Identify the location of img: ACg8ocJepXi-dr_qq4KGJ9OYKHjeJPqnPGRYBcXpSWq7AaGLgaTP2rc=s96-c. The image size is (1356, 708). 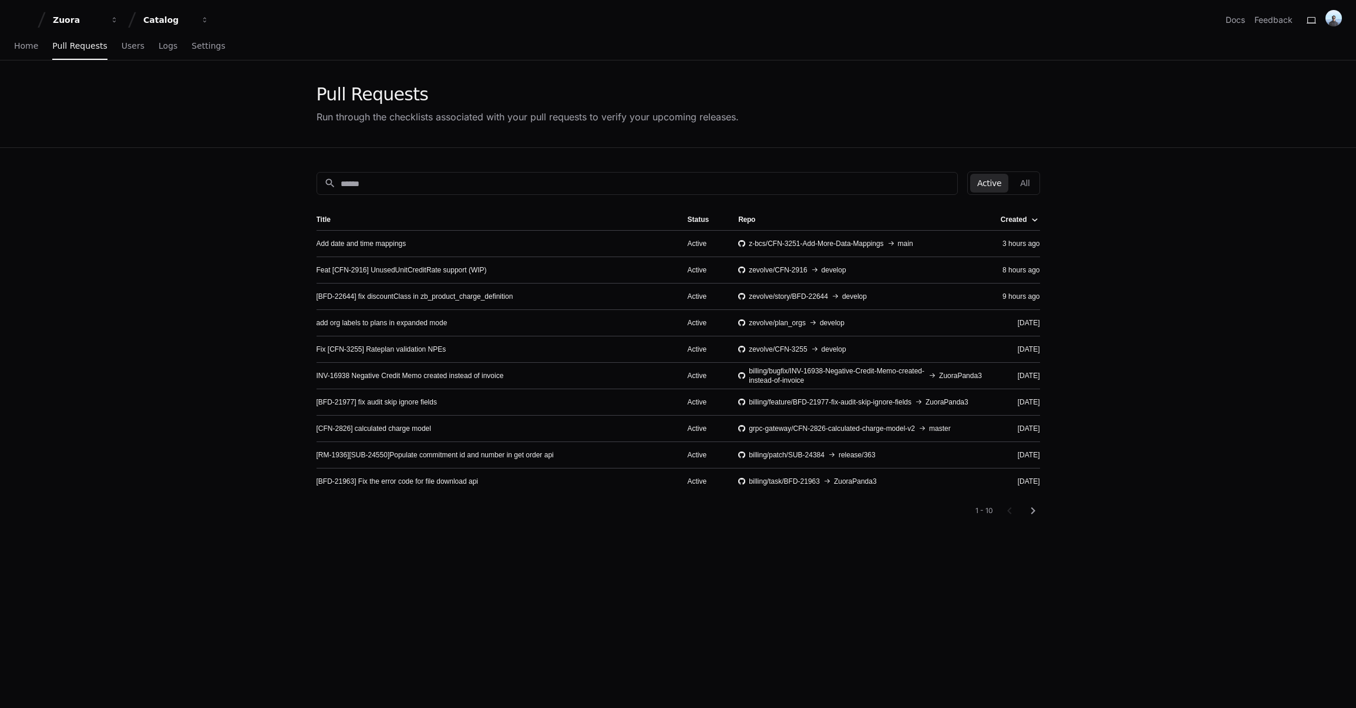
(1333, 18).